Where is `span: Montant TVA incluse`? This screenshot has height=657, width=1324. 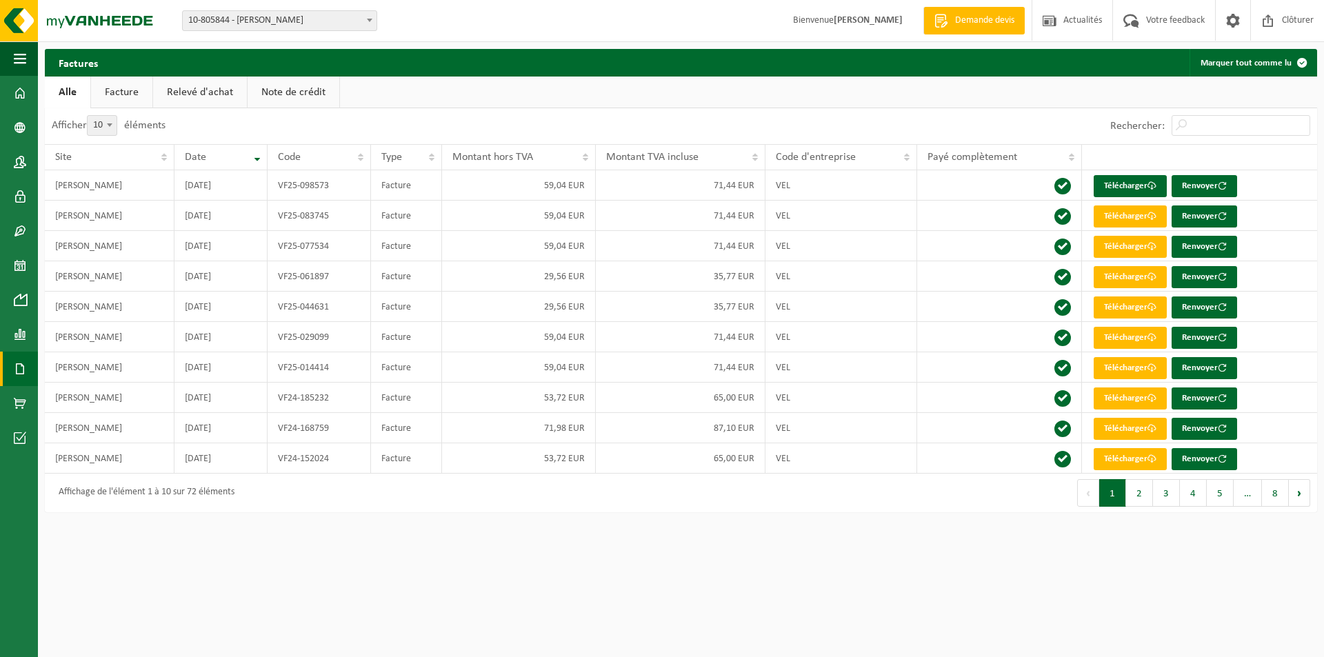
span: Montant TVA incluse is located at coordinates (653, 157).